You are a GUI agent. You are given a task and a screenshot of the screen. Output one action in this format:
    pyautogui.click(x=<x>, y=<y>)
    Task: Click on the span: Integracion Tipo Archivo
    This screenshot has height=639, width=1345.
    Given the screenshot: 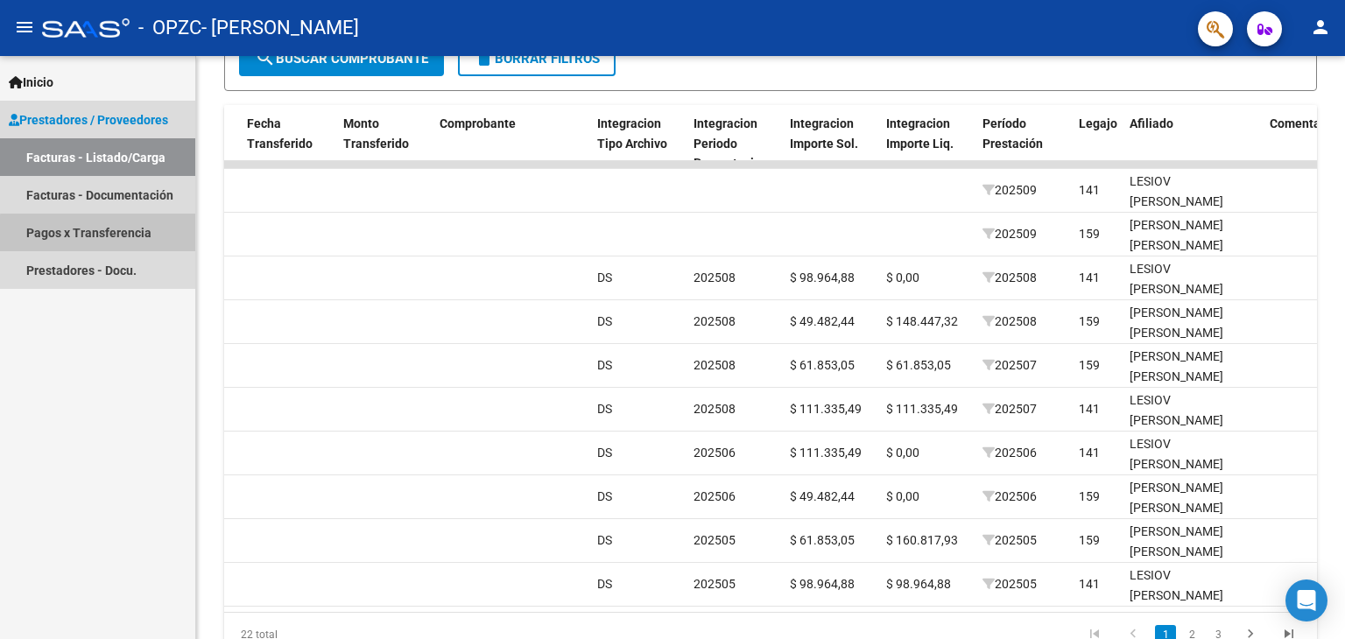 What is the action you would take?
    pyautogui.click(x=632, y=133)
    